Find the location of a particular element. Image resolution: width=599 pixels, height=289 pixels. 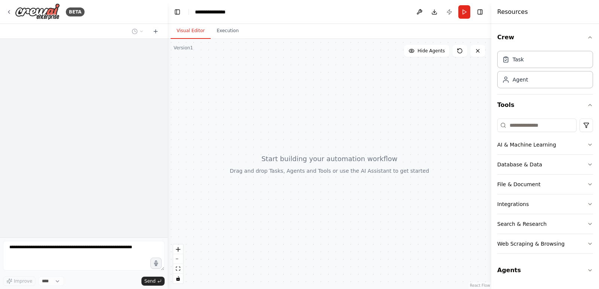

button: AI & Machine Learning is located at coordinates (545, 145).